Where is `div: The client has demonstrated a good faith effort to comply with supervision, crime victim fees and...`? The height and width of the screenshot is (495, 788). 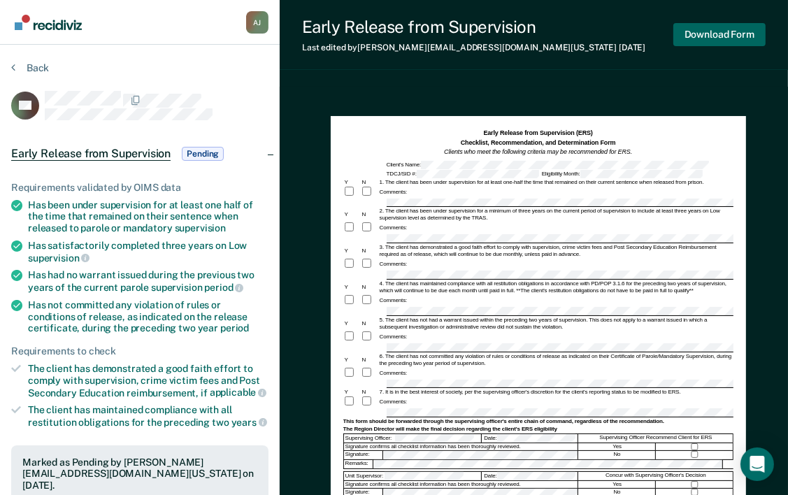
div: The client has demonstrated a good faith effort to comply with supervision, crime victim fees and... is located at coordinates (148, 380).